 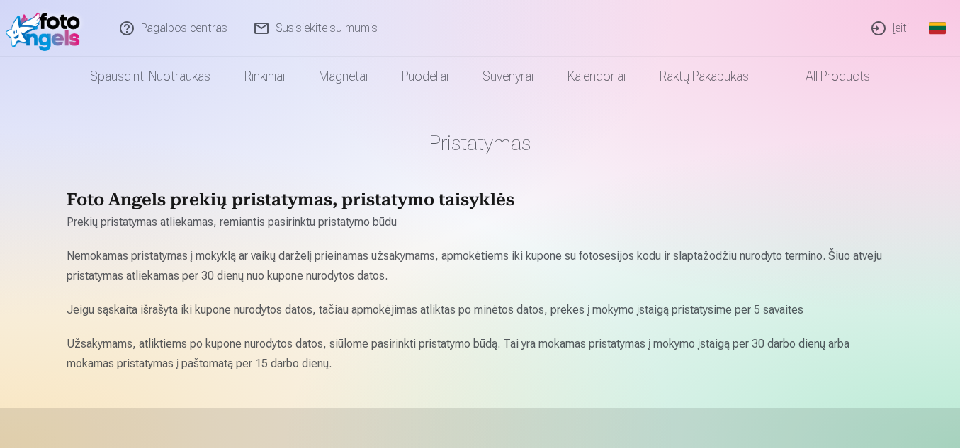 What do you see at coordinates (46, 28) in the screenshot?
I see `img: /fa2` at bounding box center [46, 28].